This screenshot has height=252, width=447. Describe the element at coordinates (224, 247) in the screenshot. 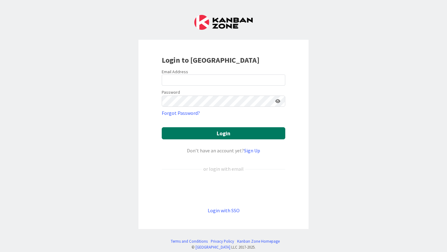

I see `div: © LLC 2017- 2025 .` at that location.